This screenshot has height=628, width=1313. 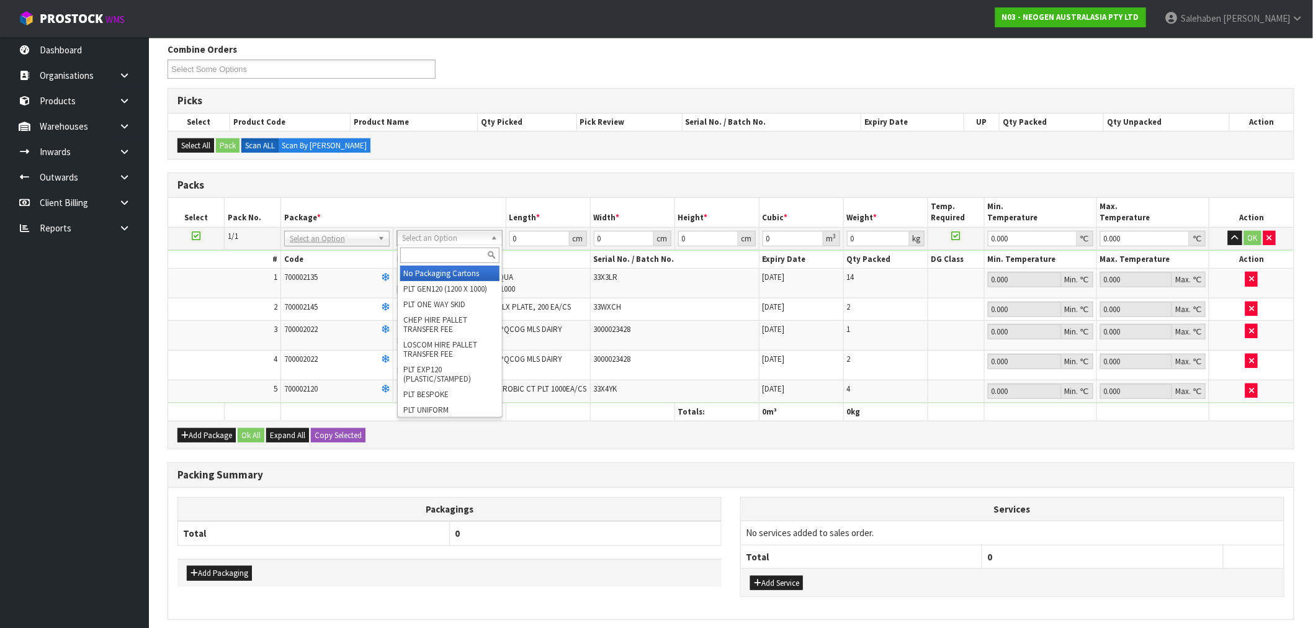 What do you see at coordinates (287, 435) in the screenshot?
I see `span: Expand All` at bounding box center [287, 435].